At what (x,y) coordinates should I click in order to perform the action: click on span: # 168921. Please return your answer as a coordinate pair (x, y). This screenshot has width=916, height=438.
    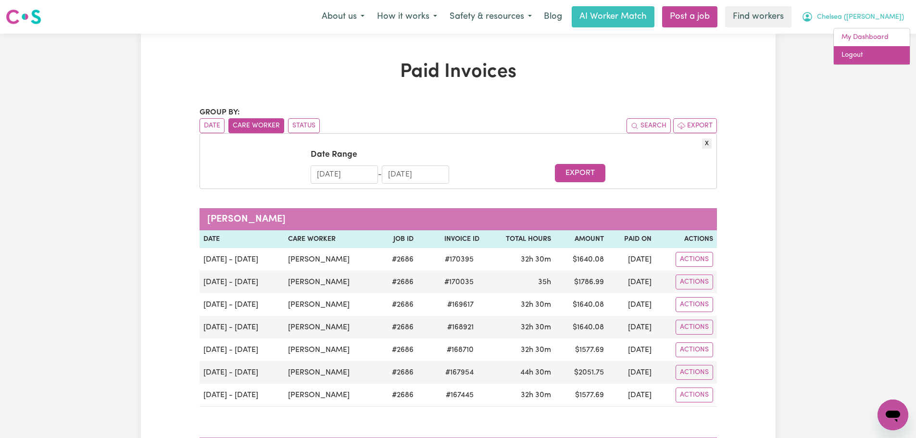
    Looking at the image, I should click on (460, 328).